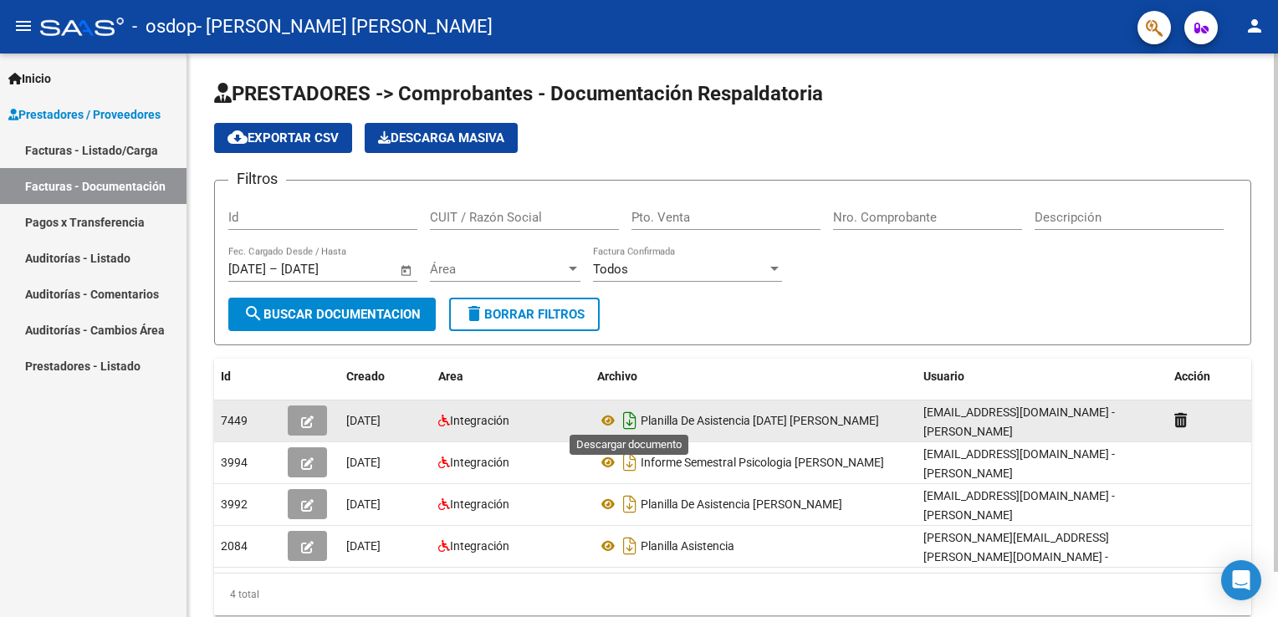 The image size is (1278, 617). I want to click on span: - osdop, so click(164, 27).